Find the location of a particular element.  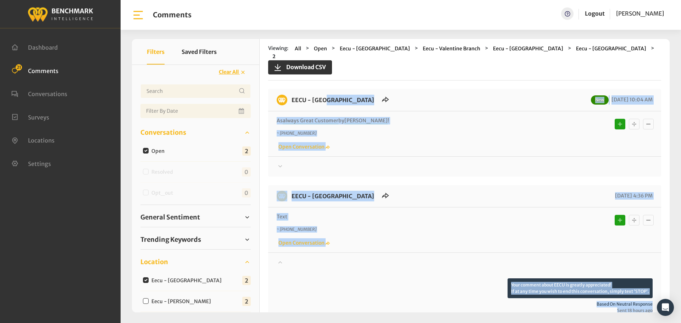

input: Open is located at coordinates (146, 151).